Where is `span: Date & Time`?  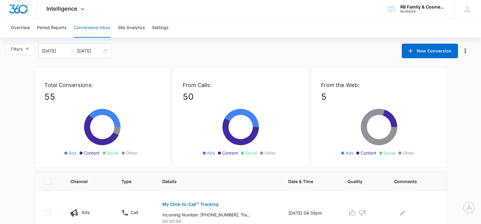
span: Date & Time is located at coordinates (306, 182).